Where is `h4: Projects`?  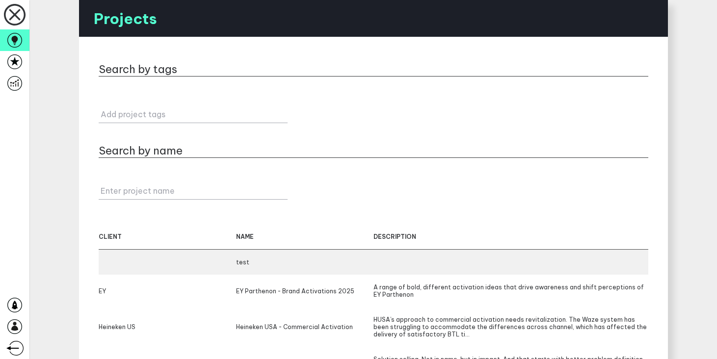
h4: Projects is located at coordinates (118, 19).